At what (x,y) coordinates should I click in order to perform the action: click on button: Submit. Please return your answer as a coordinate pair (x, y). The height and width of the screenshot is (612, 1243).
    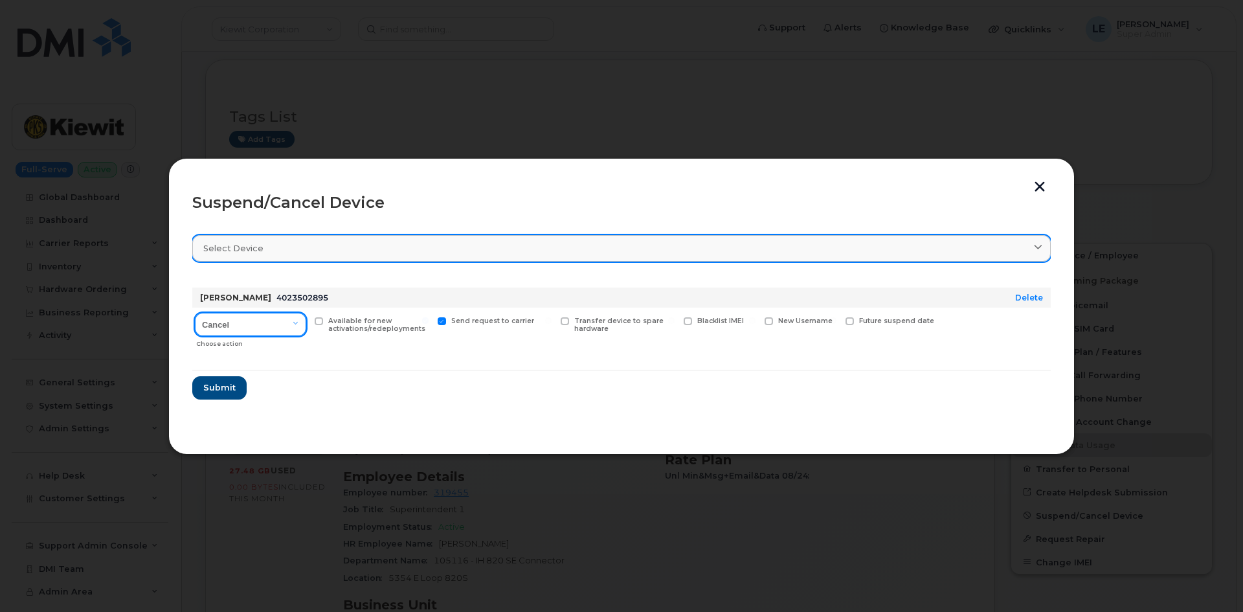
    Looking at the image, I should click on (219, 388).